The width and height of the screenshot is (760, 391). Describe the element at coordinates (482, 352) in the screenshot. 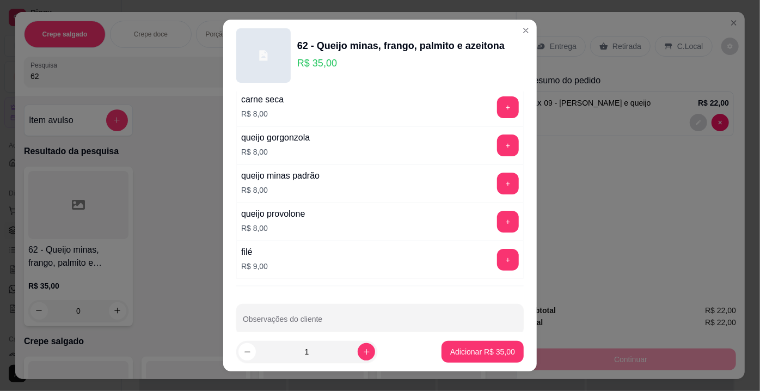

I see `button: Adicionar R$ 35,00` at that location.